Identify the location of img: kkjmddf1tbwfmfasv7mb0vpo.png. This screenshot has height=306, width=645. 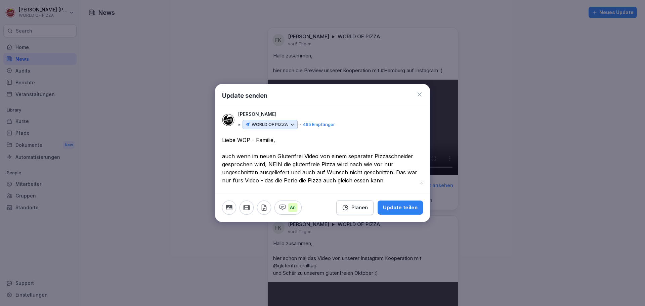
(229, 120).